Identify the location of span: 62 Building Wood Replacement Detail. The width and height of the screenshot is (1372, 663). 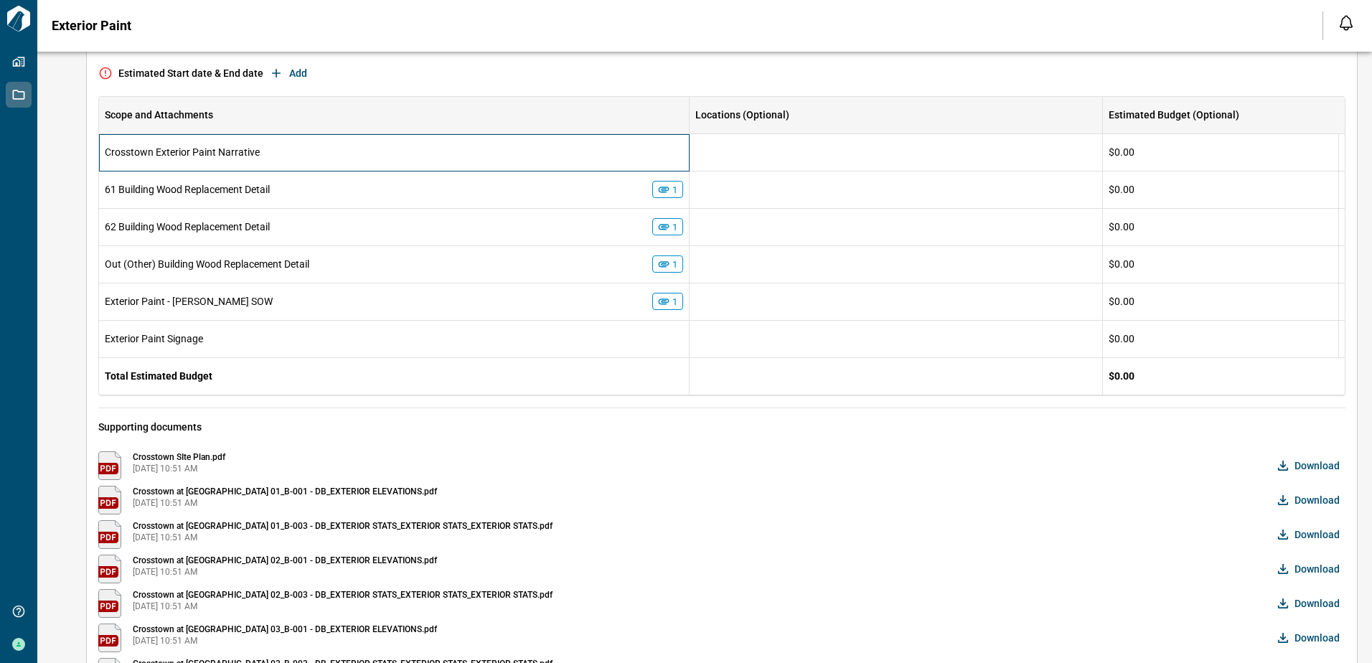
(187, 227).